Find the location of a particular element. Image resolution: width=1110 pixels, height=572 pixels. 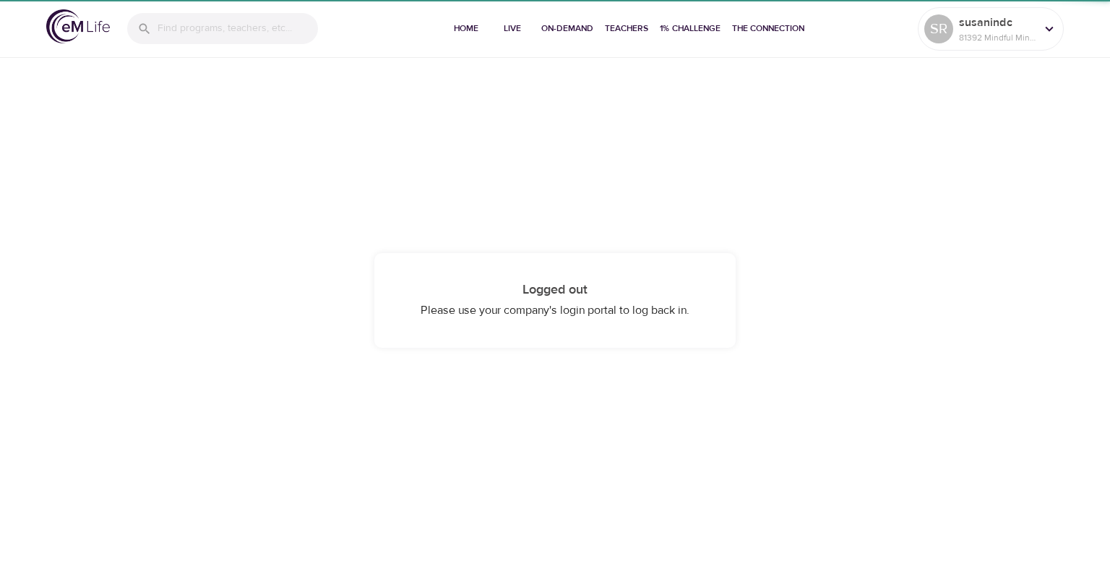

p: susanindc is located at coordinates (997, 22).